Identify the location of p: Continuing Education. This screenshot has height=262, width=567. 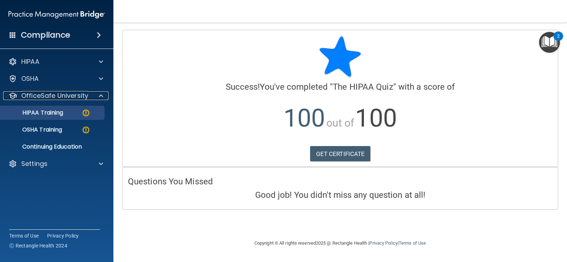
(53, 147).